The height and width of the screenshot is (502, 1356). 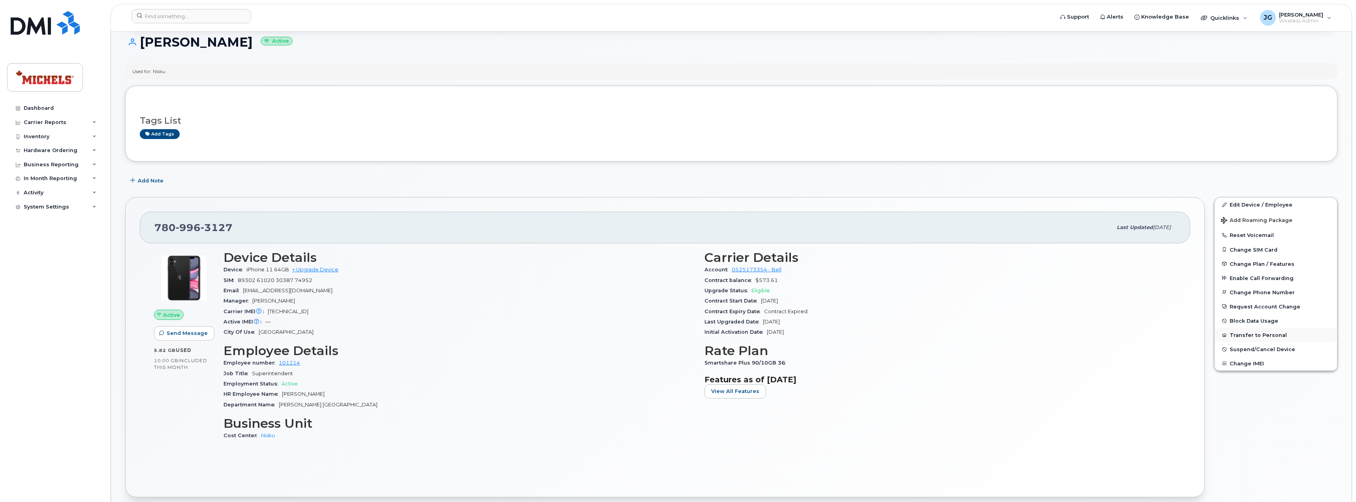 I want to click on span: JG, so click(x=1268, y=18).